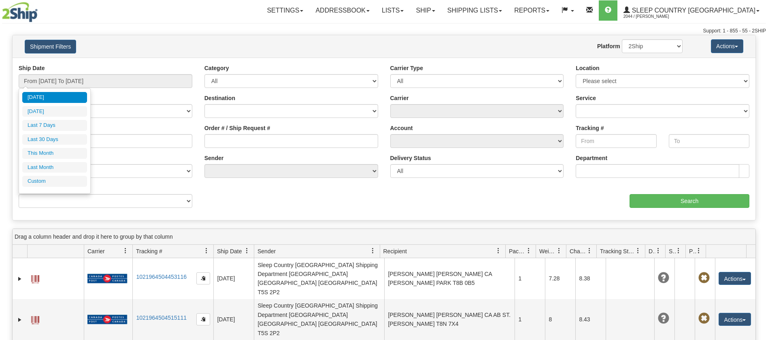 The image size is (768, 340). What do you see at coordinates (55, 181) in the screenshot?
I see `li: Custom` at bounding box center [55, 181].